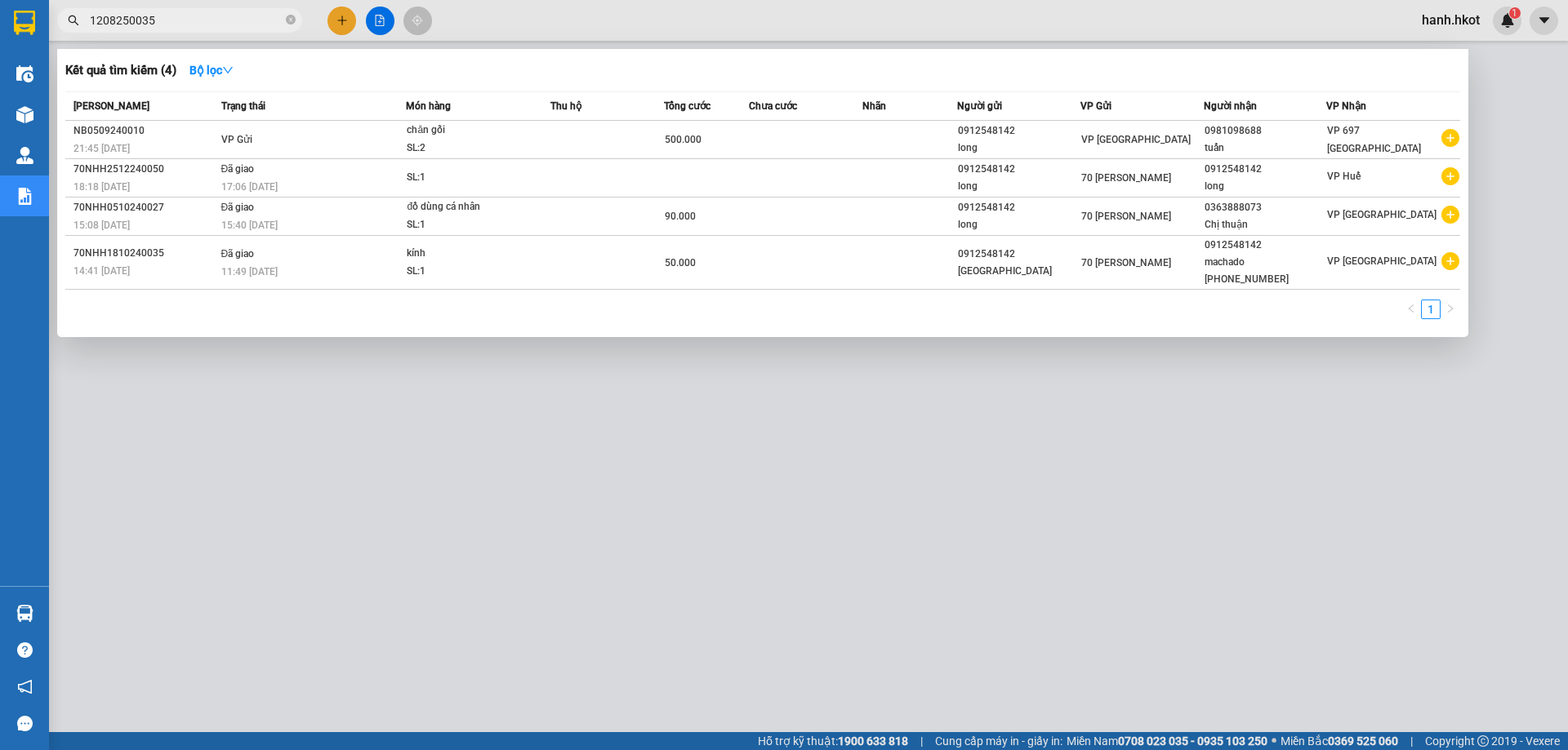 The height and width of the screenshot is (750, 1568). Describe the element at coordinates (24, 23) in the screenshot. I see `img: logo-vxr` at that location.